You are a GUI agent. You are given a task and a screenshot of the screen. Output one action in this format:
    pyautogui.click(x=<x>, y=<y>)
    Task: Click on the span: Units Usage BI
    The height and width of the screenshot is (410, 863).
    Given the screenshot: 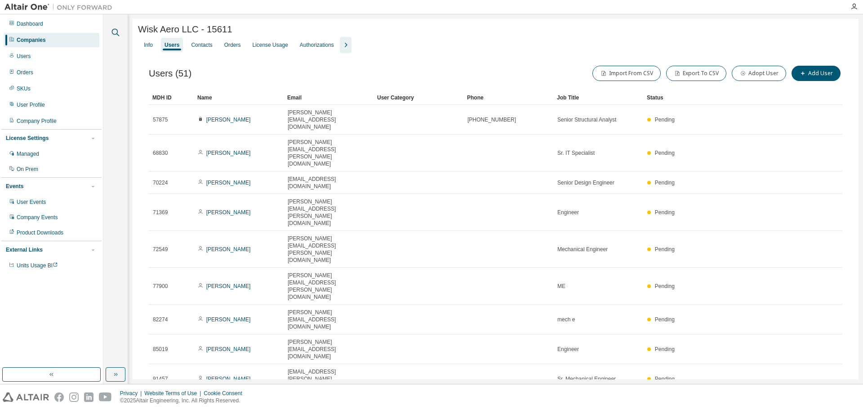 What is the action you would take?
    pyautogui.click(x=37, y=265)
    